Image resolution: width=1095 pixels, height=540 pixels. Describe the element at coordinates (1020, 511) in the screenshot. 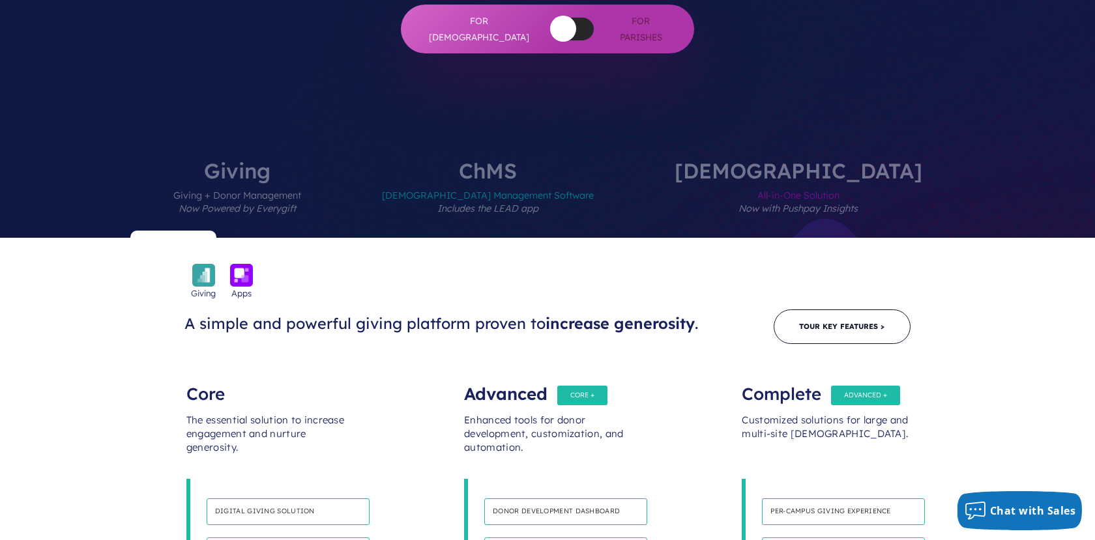

I see `button: Chat with Sales` at that location.